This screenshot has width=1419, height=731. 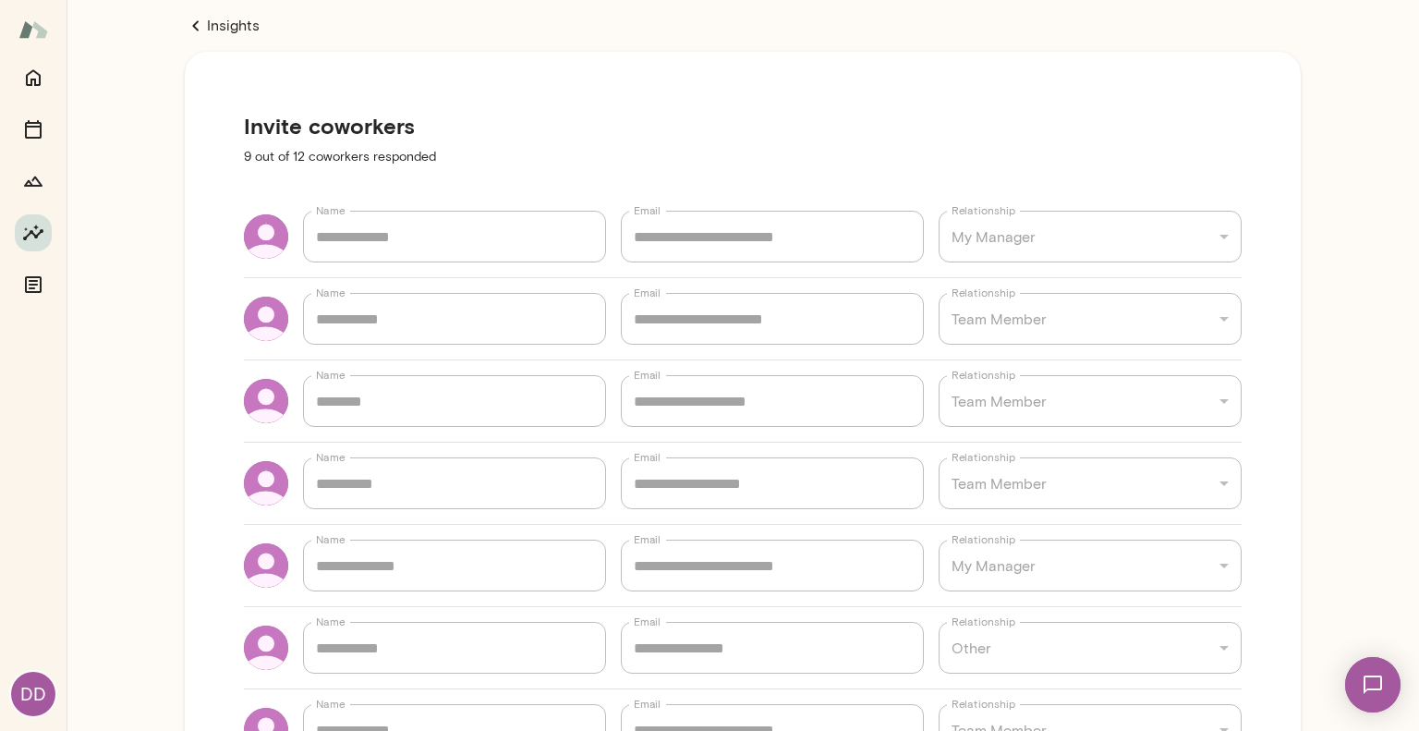 What do you see at coordinates (33, 233) in the screenshot?
I see `button: Insights` at bounding box center [33, 233].